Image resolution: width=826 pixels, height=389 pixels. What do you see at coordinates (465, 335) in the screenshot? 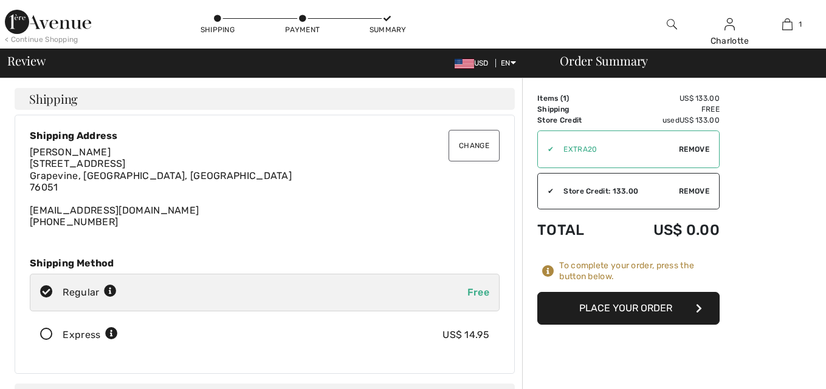
I see `div: US$ 14.95` at bounding box center [465, 335].